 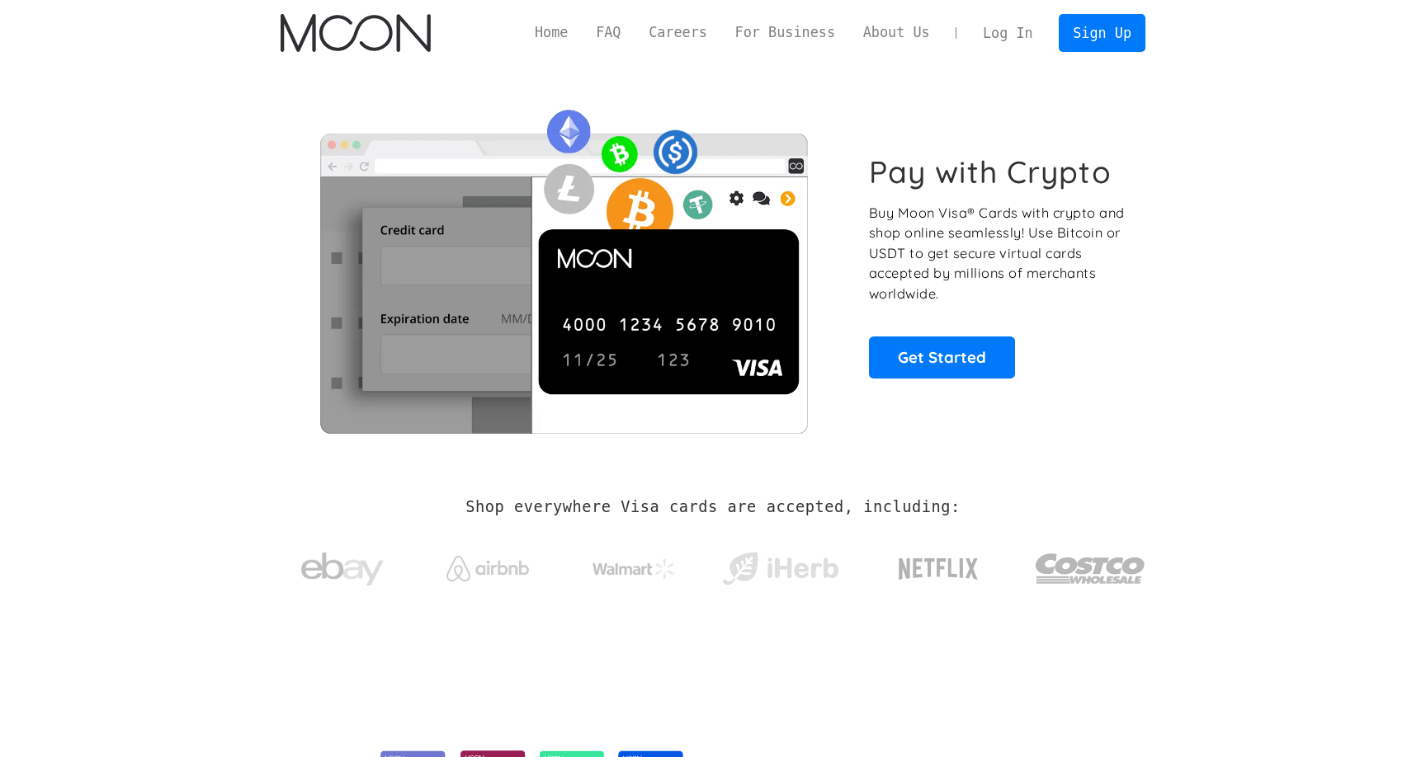 What do you see at coordinates (342, 565) in the screenshot?
I see `a: ebay` at bounding box center [342, 565].